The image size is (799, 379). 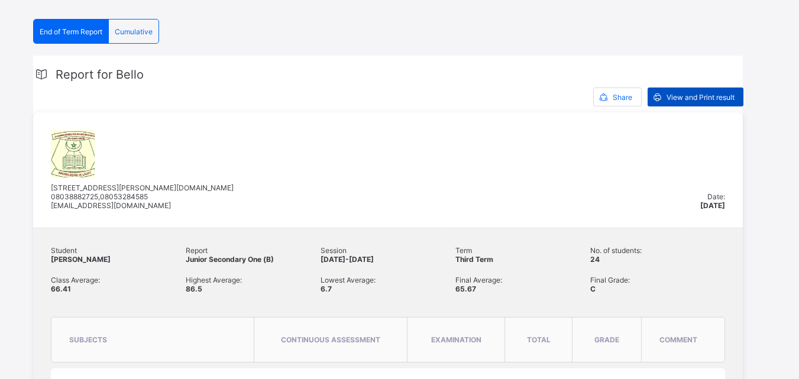 What do you see at coordinates (539, 340) in the screenshot?
I see `span: total` at bounding box center [539, 340].